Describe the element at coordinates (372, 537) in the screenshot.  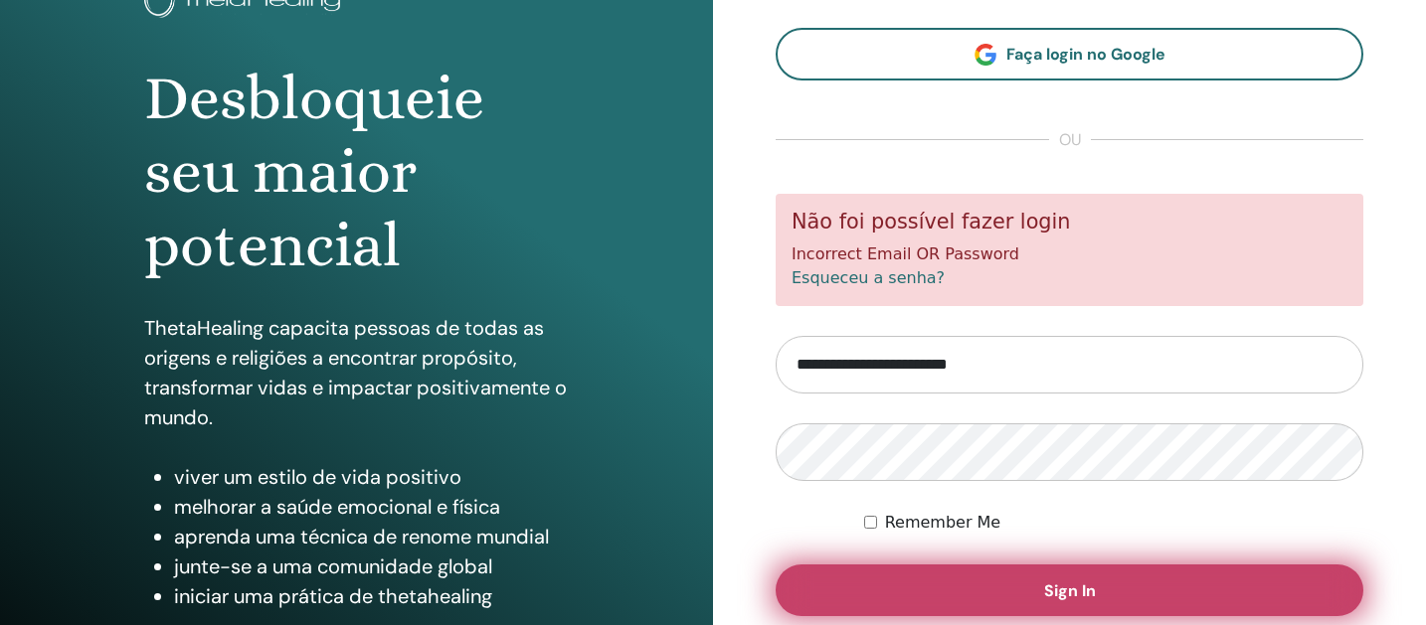
I see `li: aprenda uma técnica de renome mundial` at that location.